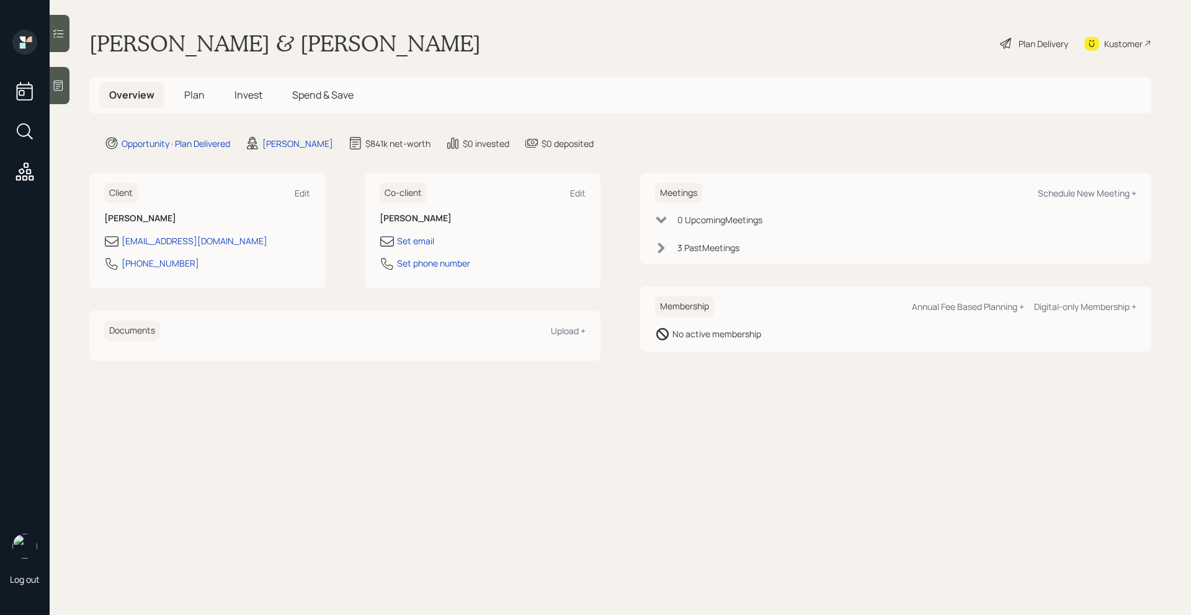 The image size is (1191, 615). Describe the element at coordinates (398, 143) in the screenshot. I see `div: $841k net-worth` at that location.